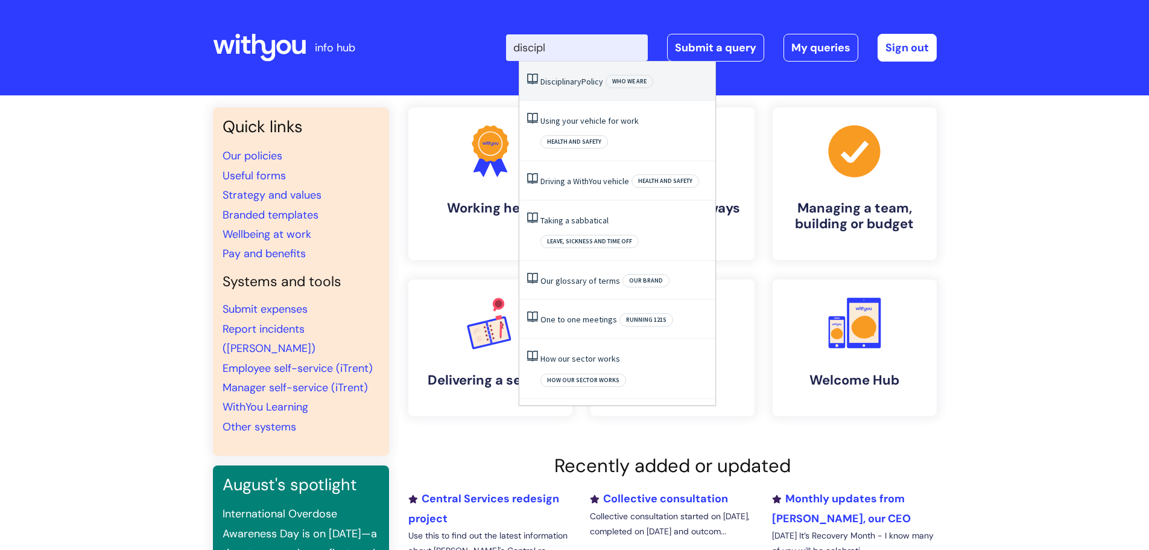 The width and height of the screenshot is (1149, 550). I want to click on h4: Welcome Hub, so click(855, 380).